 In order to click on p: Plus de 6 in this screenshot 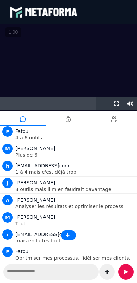, I will do `click(75, 155)`.